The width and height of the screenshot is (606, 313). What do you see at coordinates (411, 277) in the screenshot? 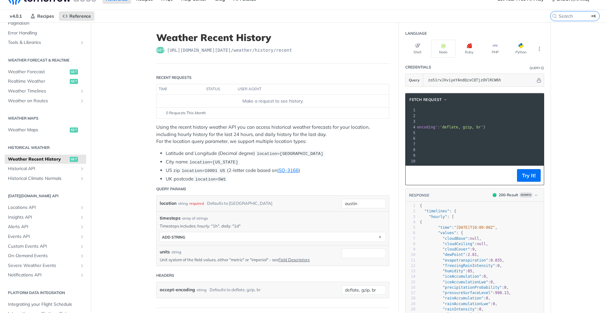
I see `div: 14` at bounding box center [411, 277].